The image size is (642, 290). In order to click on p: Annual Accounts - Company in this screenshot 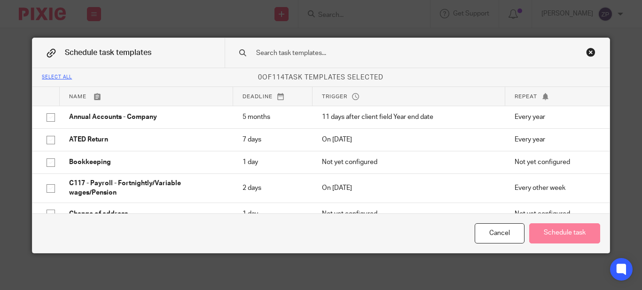, I will do `click(146, 117)`.